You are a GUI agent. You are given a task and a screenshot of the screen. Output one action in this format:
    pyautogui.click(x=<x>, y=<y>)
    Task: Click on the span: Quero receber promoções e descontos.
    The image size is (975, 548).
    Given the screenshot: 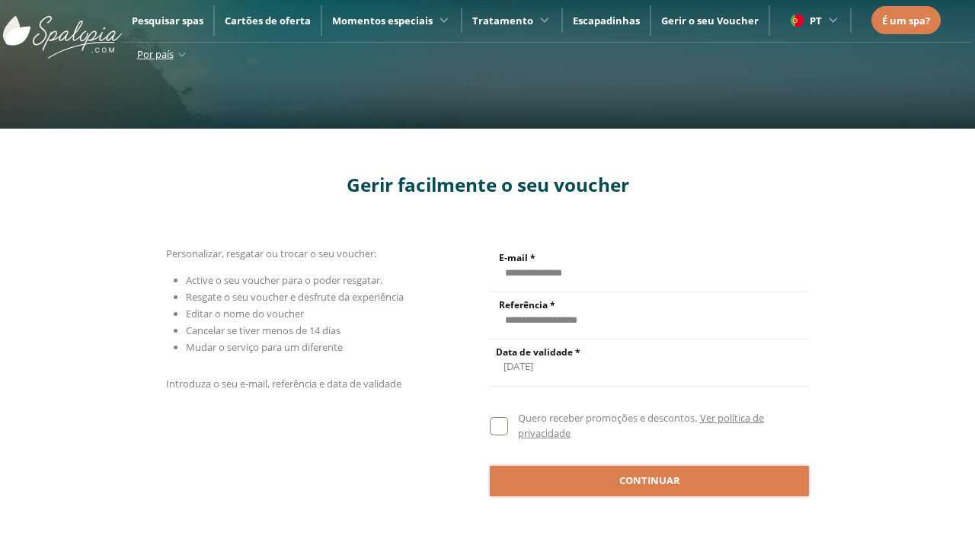 What is the action you would take?
    pyautogui.click(x=607, y=418)
    